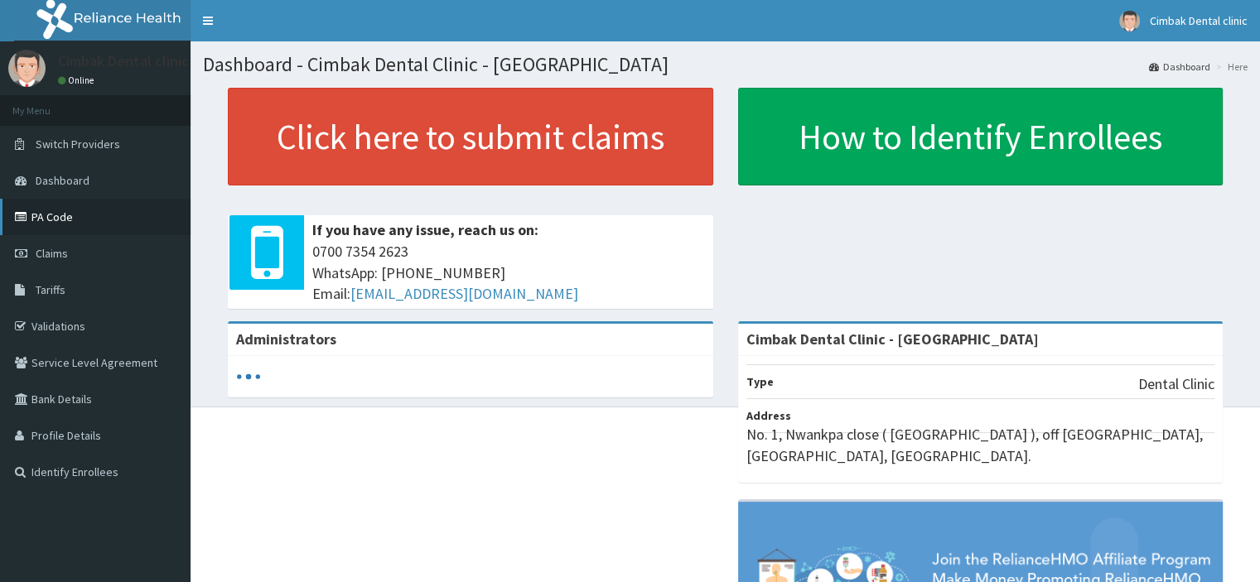  What do you see at coordinates (51, 254) in the screenshot?
I see `span: Claims` at bounding box center [51, 254].